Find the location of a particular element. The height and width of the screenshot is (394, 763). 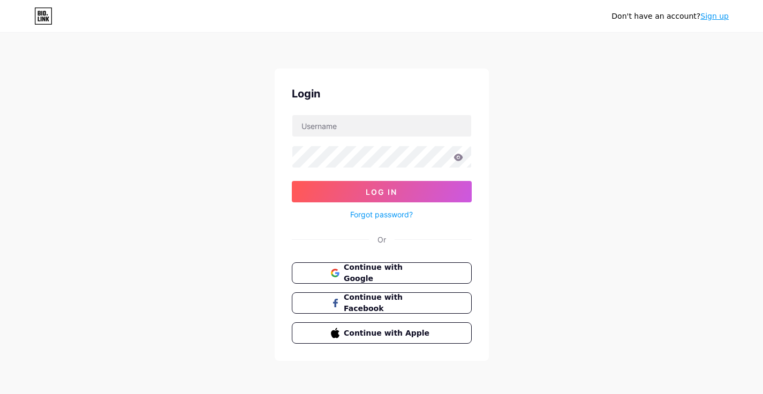

span: Log In is located at coordinates (381, 192).